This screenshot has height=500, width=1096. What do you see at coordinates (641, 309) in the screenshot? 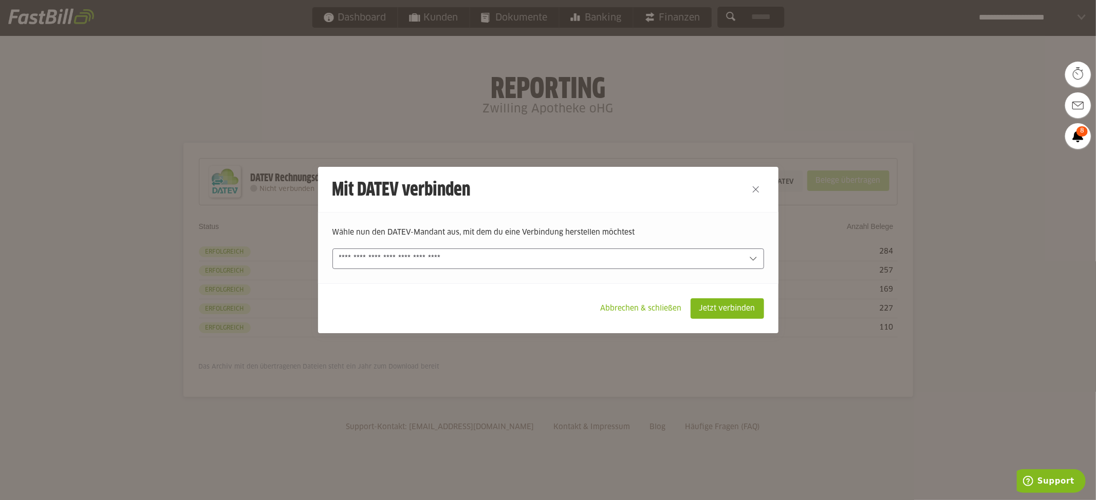
I see `sl-button: Abbrechen & schließen` at bounding box center [641, 309].